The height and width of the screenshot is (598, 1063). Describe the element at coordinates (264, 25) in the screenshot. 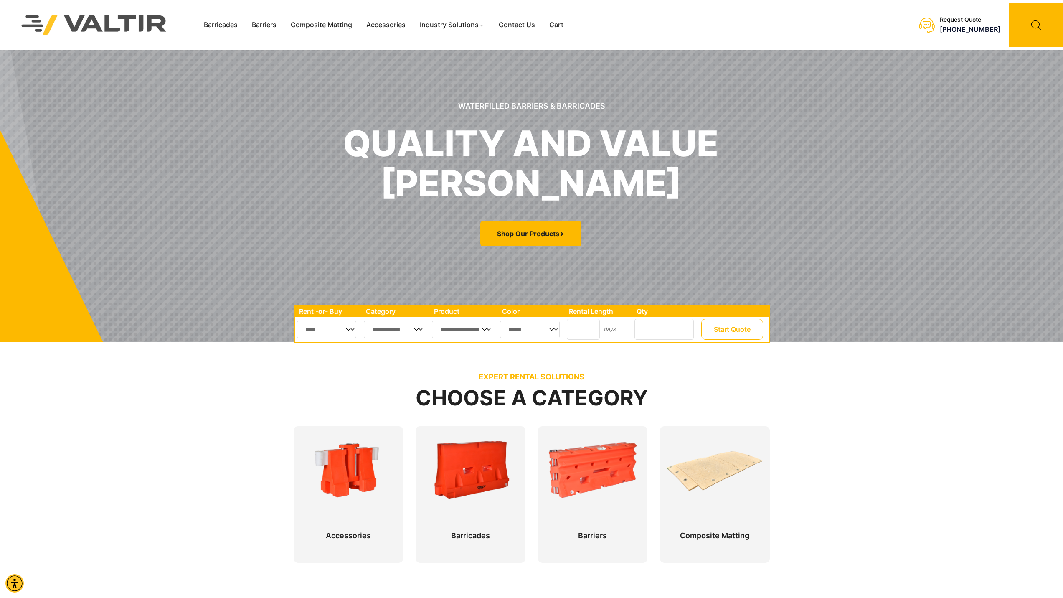

I see `a: Barriers` at that location.